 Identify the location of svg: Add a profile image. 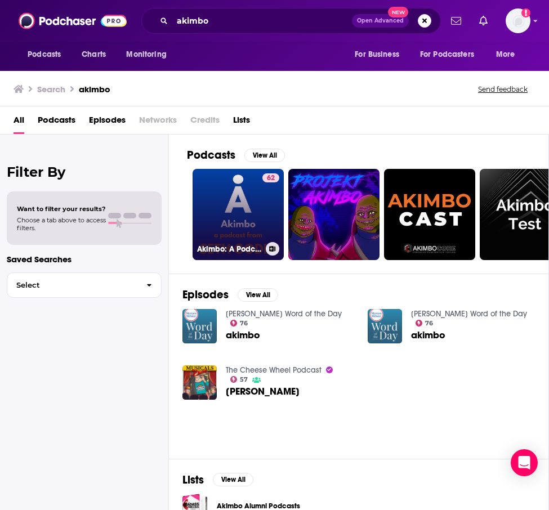
(526, 13).